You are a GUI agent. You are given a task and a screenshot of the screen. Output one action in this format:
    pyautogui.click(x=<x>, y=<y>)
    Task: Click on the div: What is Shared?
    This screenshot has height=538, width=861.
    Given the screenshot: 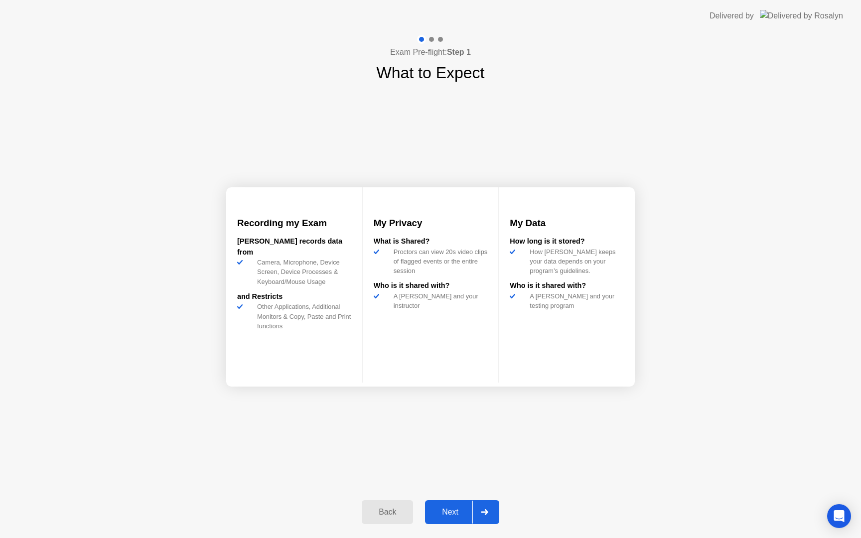 What is the action you would take?
    pyautogui.click(x=430, y=242)
    